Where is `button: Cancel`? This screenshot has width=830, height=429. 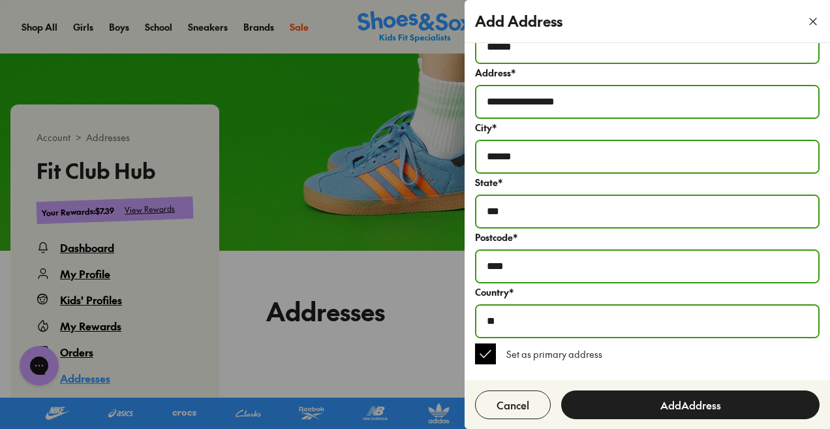 button: Cancel is located at coordinates (513, 405).